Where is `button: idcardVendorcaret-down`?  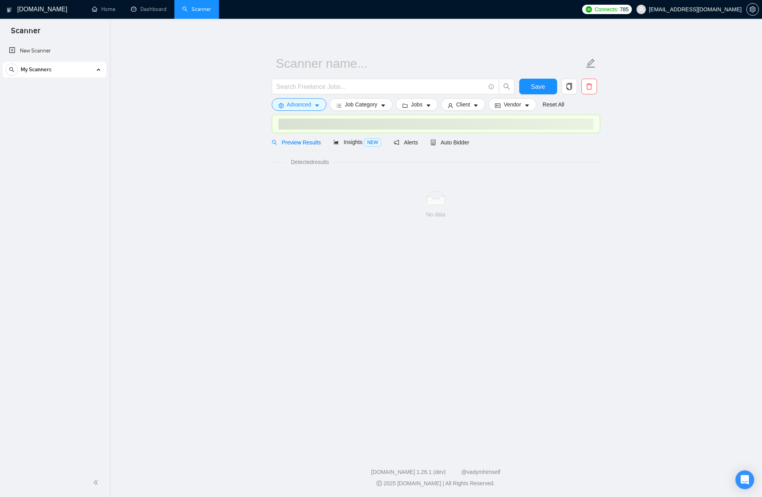
button: idcardVendorcaret-down is located at coordinates (512, 104).